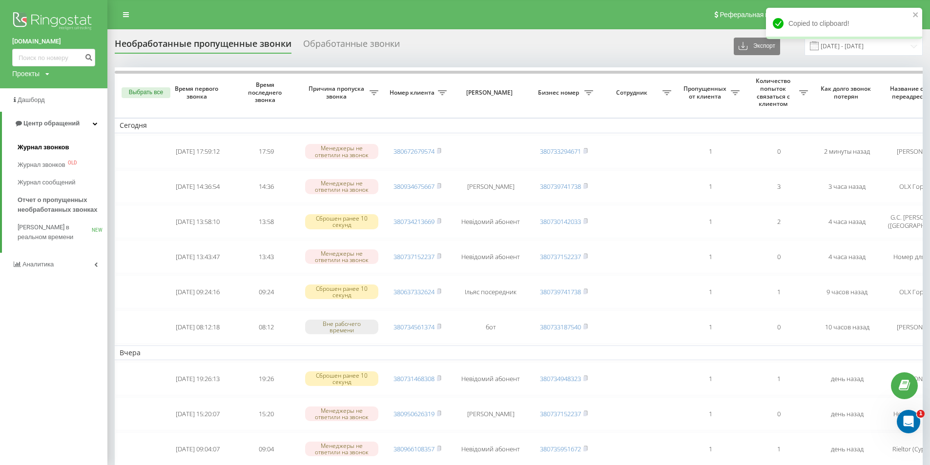  I want to click on a: 380735951672, so click(561, 449).